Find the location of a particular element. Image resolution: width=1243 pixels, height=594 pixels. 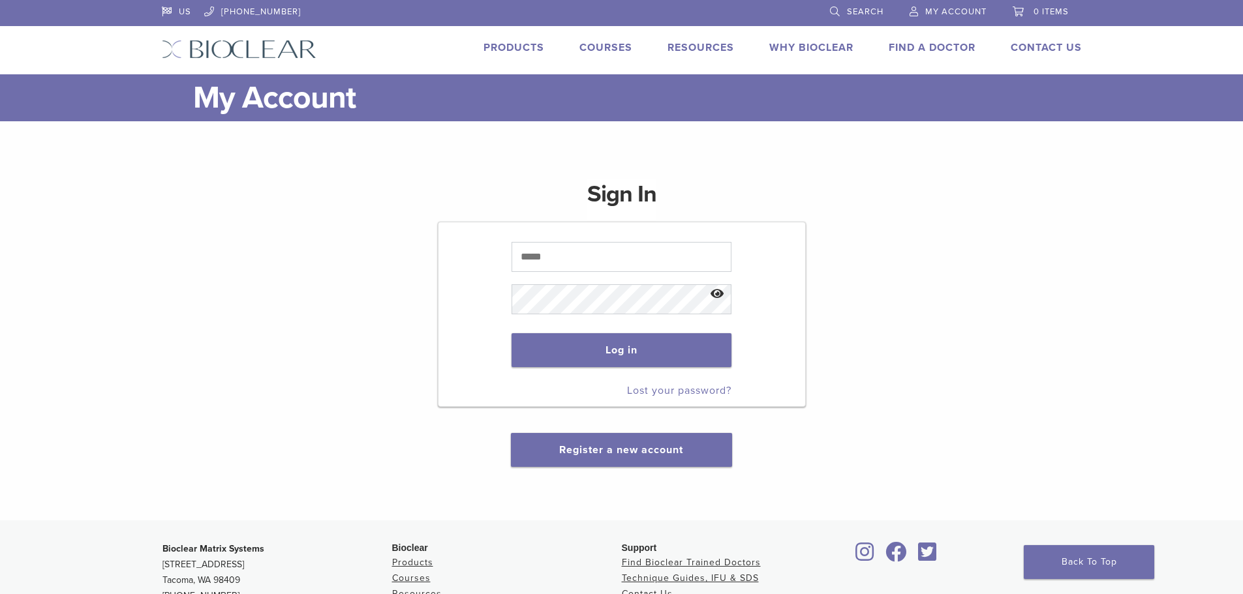

a: Find Bioclear Trained Doctors is located at coordinates (691, 562).